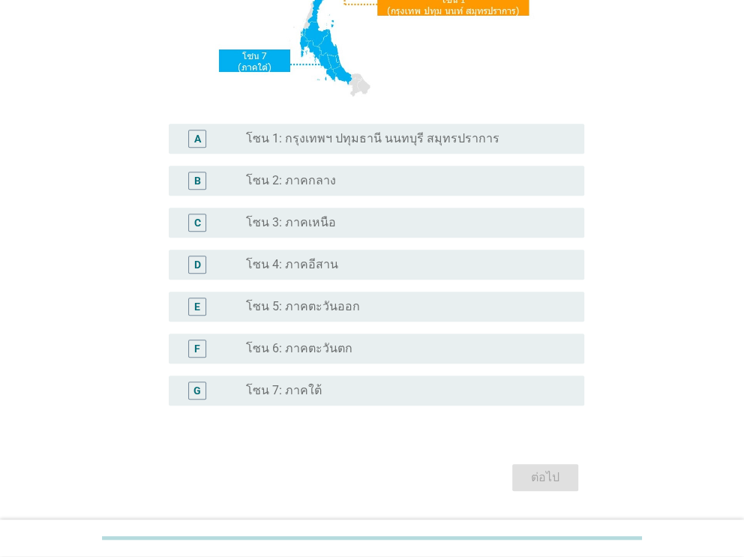 This screenshot has height=557, width=744. Describe the element at coordinates (303, 307) in the screenshot. I see `label: โซน 5: ภาคตะวันออก` at that location.